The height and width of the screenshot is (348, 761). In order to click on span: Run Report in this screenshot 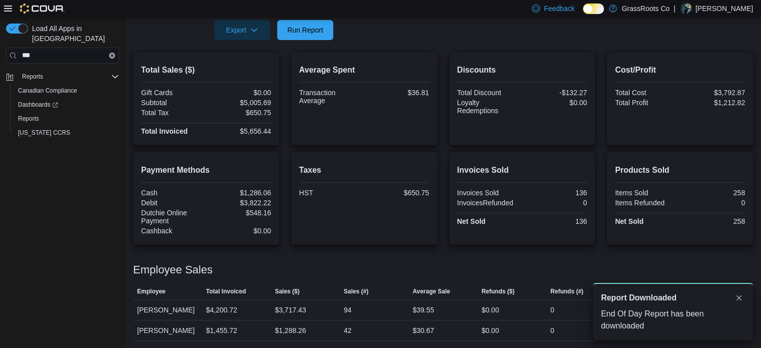, I will do `click(305, 30)`.